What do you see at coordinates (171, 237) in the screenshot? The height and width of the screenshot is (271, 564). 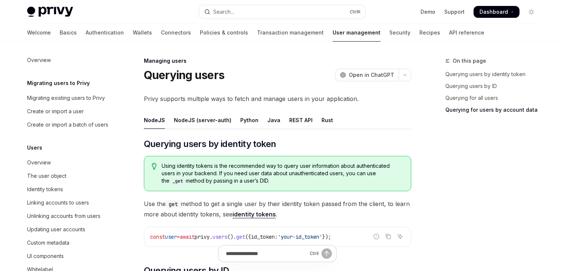 I see `span: user` at bounding box center [171, 237].